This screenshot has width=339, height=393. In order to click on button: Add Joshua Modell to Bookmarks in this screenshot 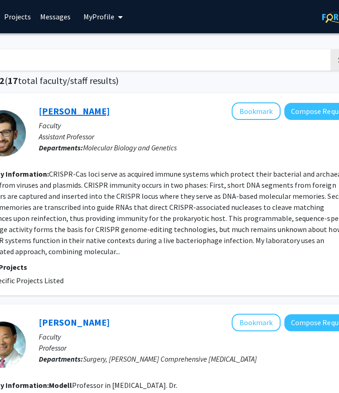, I will do `click(256, 111)`.